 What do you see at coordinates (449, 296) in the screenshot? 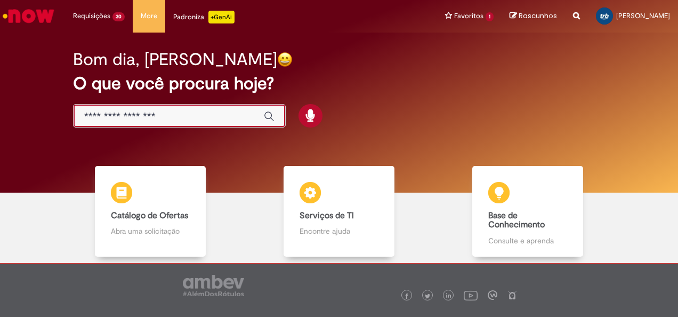
I see `img: logo_footer_linkedin.png` at bounding box center [449, 296].